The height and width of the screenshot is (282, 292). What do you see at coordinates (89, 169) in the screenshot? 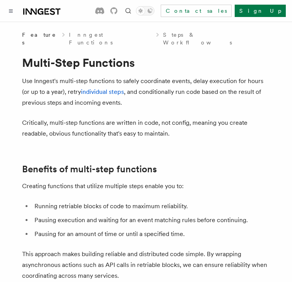
I see `a: Benefits of multi-step functions` at bounding box center [89, 169].